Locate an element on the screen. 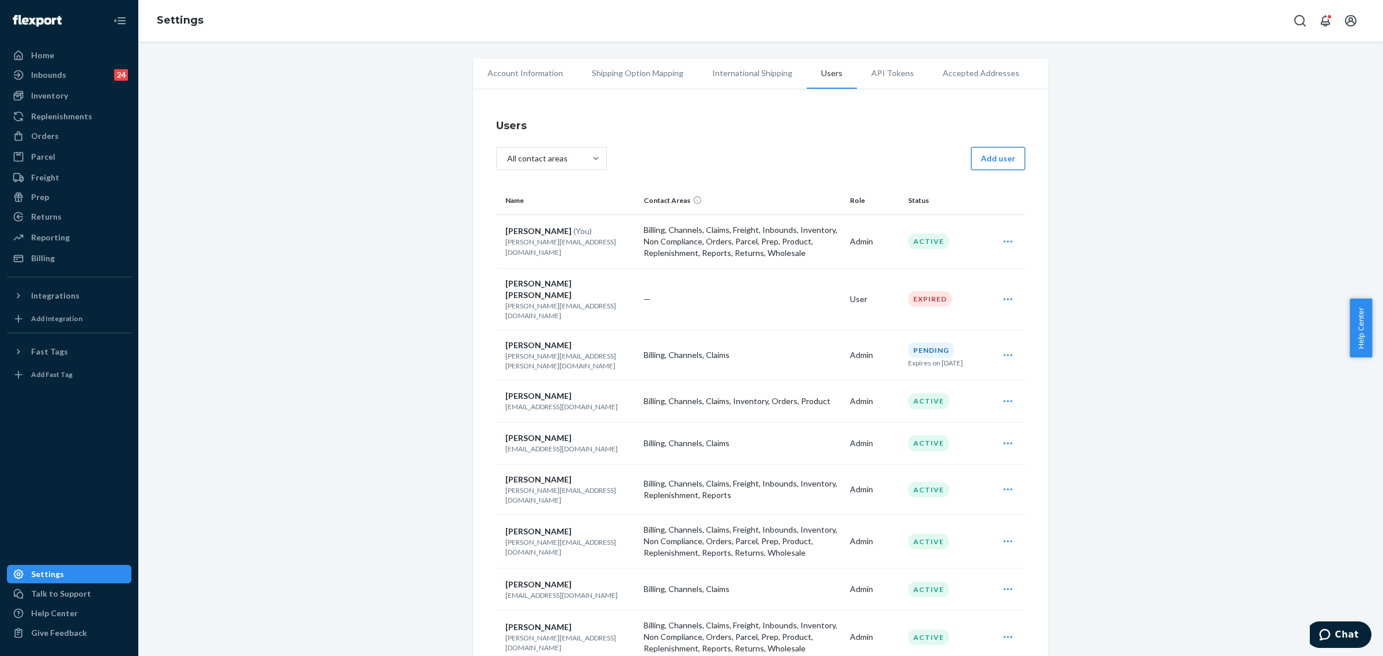  a: Orders is located at coordinates (69, 136).